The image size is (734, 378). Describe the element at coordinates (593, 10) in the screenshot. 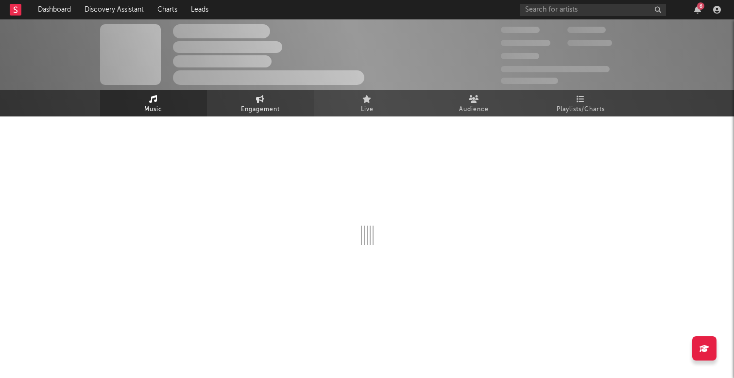

I see `input: Search for artists` at that location.